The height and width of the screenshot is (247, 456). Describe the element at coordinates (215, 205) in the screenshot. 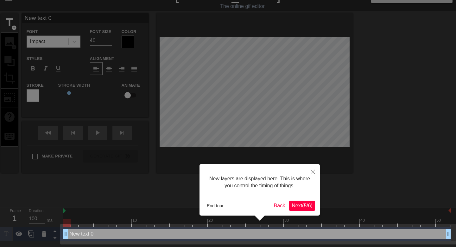

I see `button: End tour` at that location.